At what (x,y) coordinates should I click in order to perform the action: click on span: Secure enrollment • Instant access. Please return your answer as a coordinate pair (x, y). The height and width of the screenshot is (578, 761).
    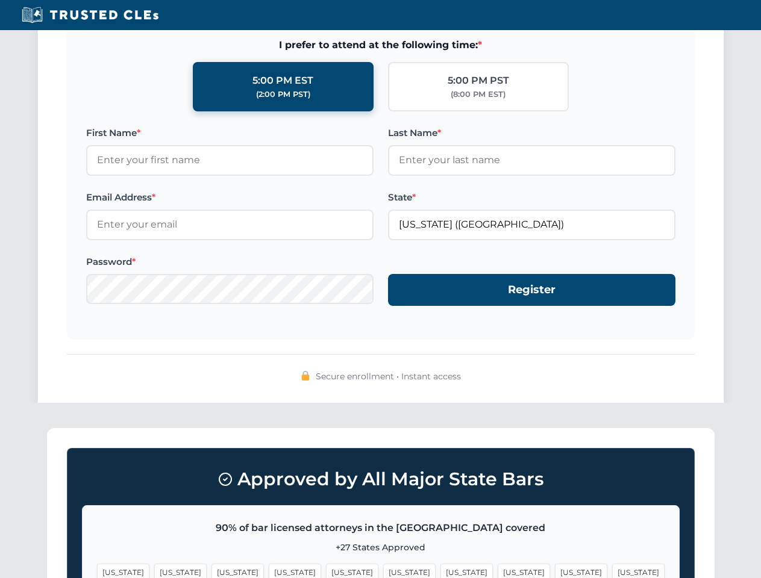
    Looking at the image, I should click on (388, 376).